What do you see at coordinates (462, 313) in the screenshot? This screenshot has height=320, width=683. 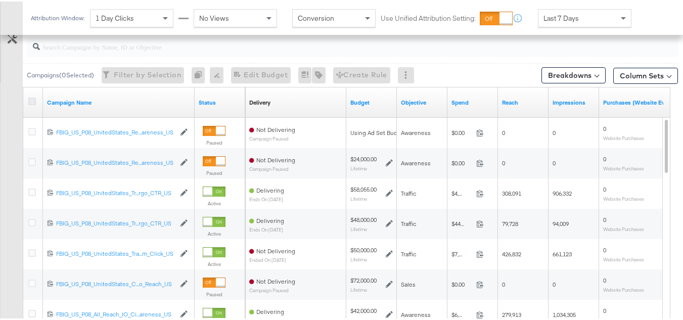 I see `span: $6,128.15` at bounding box center [462, 313].